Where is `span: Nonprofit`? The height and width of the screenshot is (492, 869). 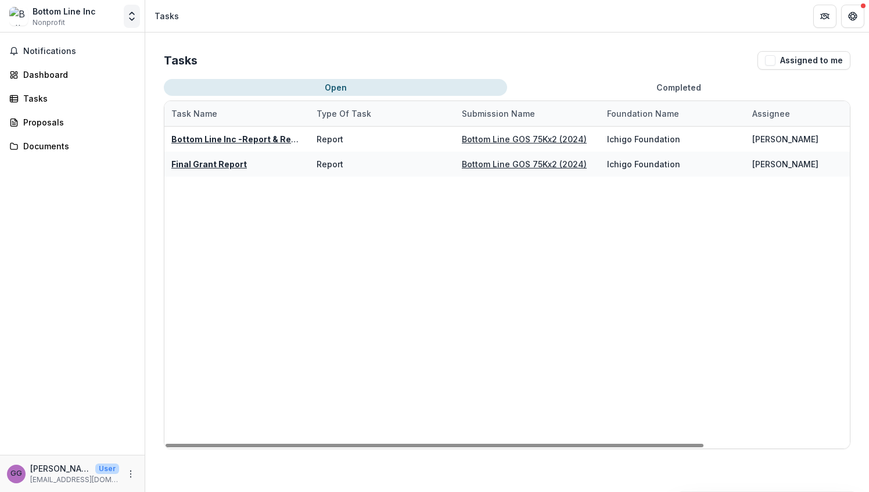
span: Nonprofit is located at coordinates (49, 23).